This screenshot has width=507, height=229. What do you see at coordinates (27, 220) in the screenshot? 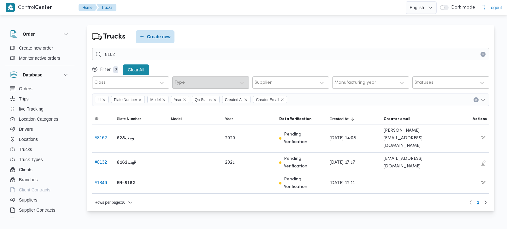
I see `span: Devices` at bounding box center [27, 220].